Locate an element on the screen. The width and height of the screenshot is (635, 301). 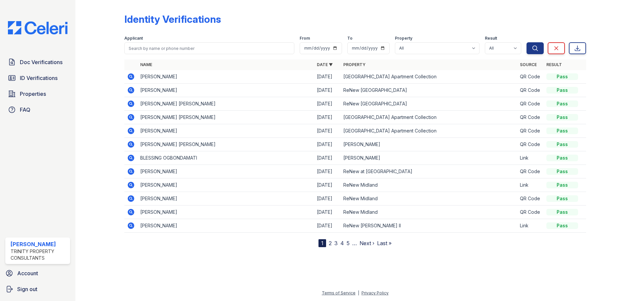
label: To is located at coordinates (350, 38).